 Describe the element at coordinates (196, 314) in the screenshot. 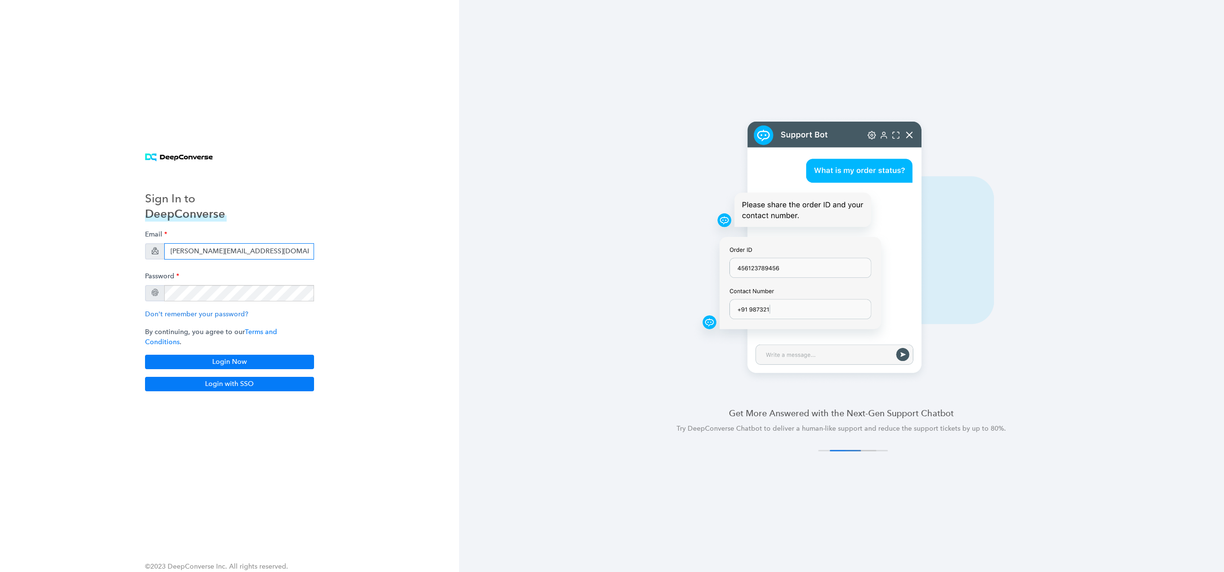

I see `a: Don't remember your password?` at that location.